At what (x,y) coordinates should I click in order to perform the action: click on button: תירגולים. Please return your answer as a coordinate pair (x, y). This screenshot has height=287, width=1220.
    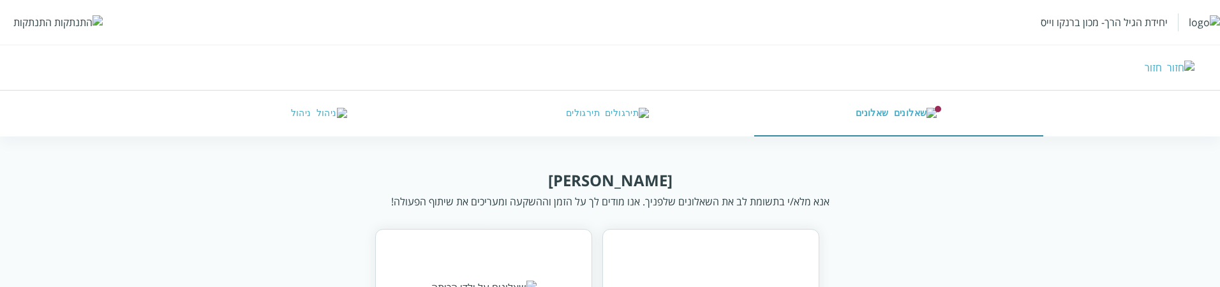
    Looking at the image, I should click on (610, 114).